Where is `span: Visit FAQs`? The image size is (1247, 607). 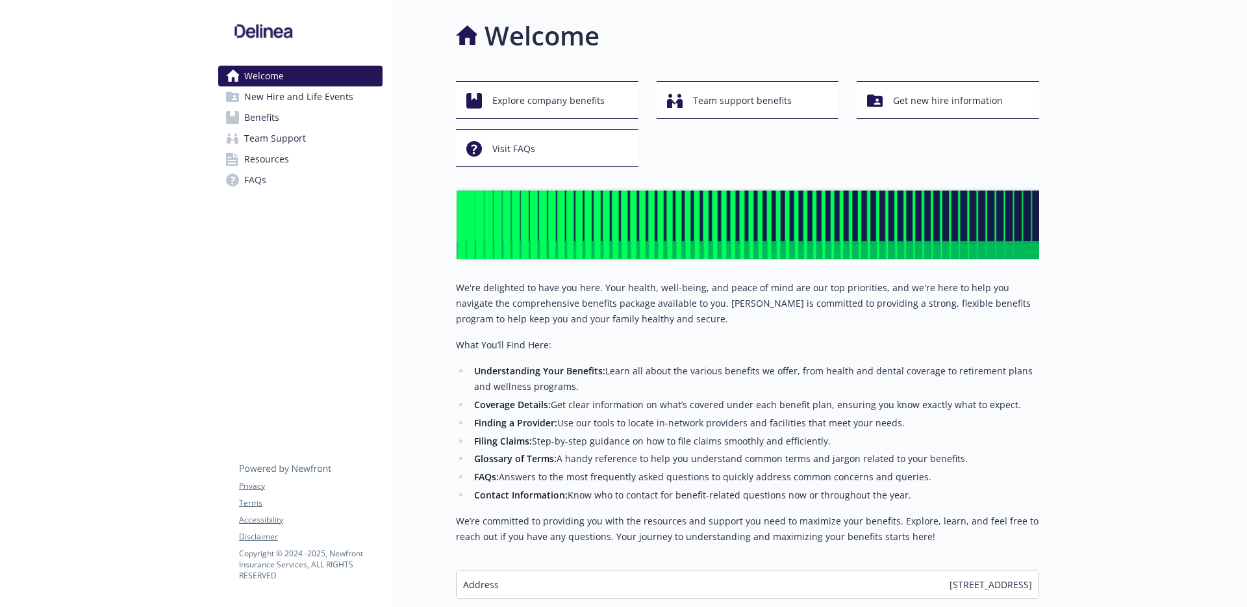 span: Visit FAQs is located at coordinates (514, 149).